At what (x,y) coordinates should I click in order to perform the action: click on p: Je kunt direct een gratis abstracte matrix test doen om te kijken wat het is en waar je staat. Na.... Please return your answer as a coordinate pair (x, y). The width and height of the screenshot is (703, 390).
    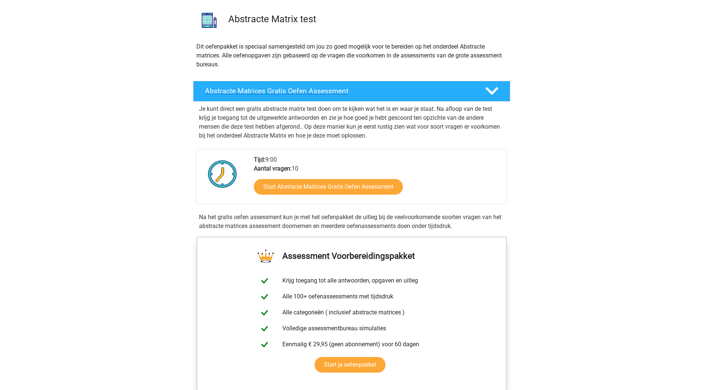
    Looking at the image, I should click on (352, 122).